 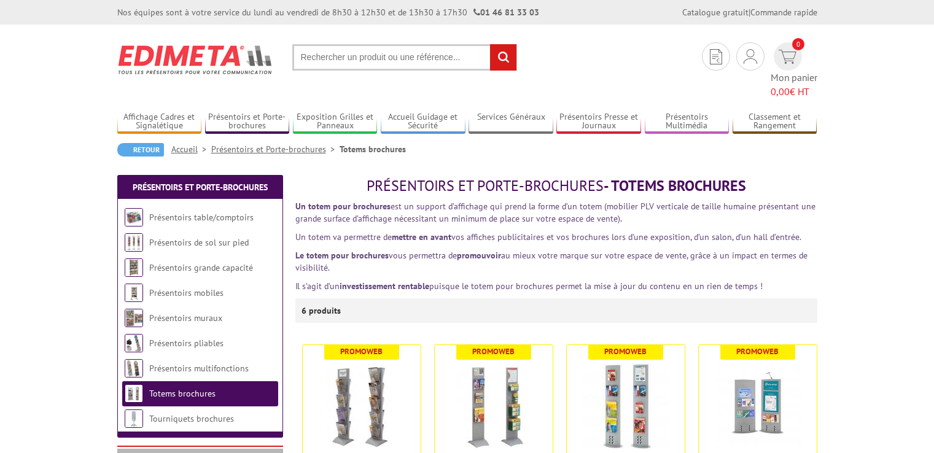 I want to click on font: Il s’agit d’un puisque le totem pour brochures permet la mise à jour du contenu en un rien de tem..., so click(x=529, y=286).